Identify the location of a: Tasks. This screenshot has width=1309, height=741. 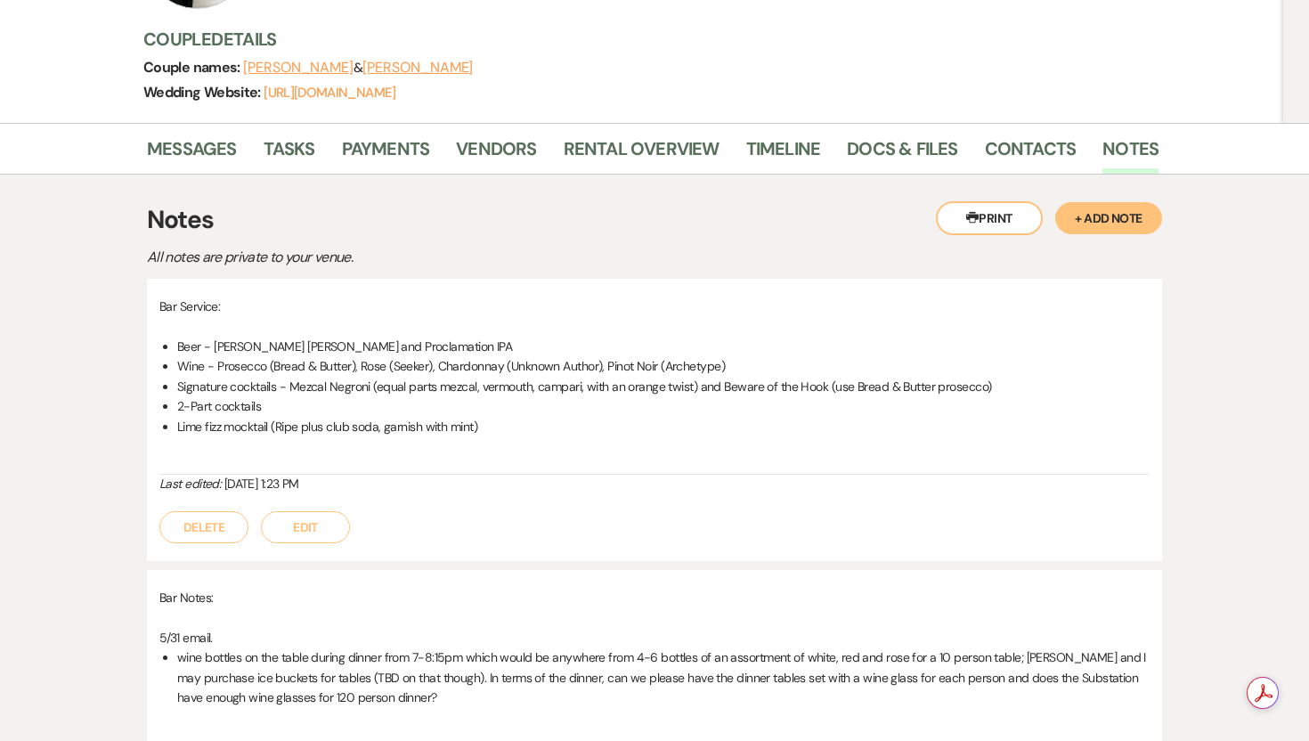
(289, 154).